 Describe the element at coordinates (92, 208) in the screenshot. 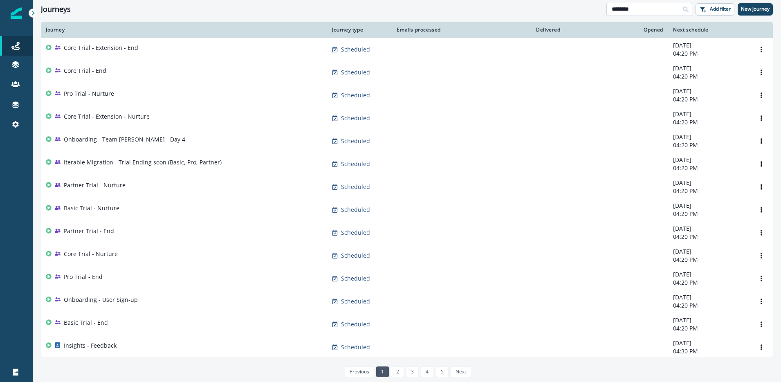

I see `p: Basic Trial - Nurture` at that location.